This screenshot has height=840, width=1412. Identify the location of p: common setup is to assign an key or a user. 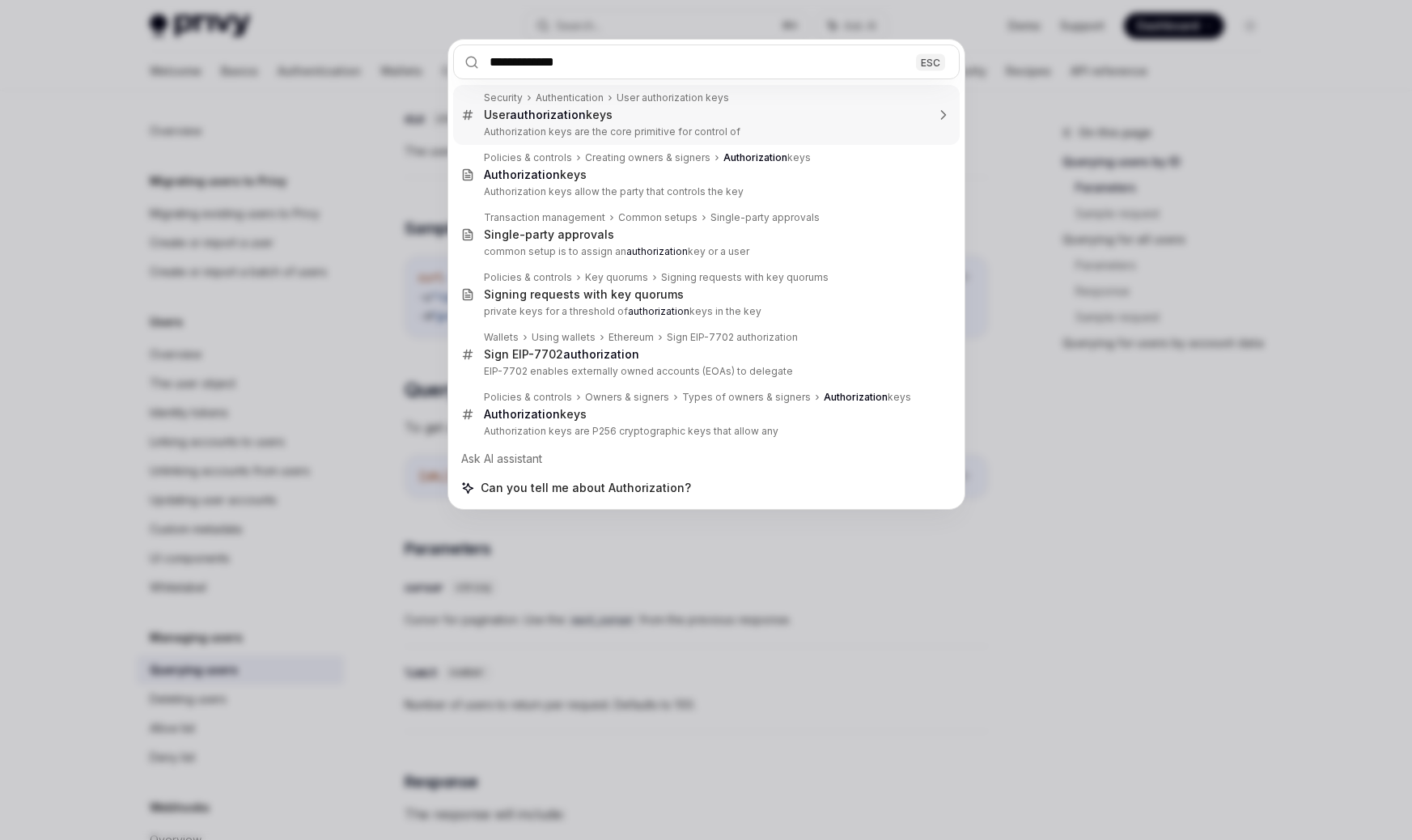
(705, 252).